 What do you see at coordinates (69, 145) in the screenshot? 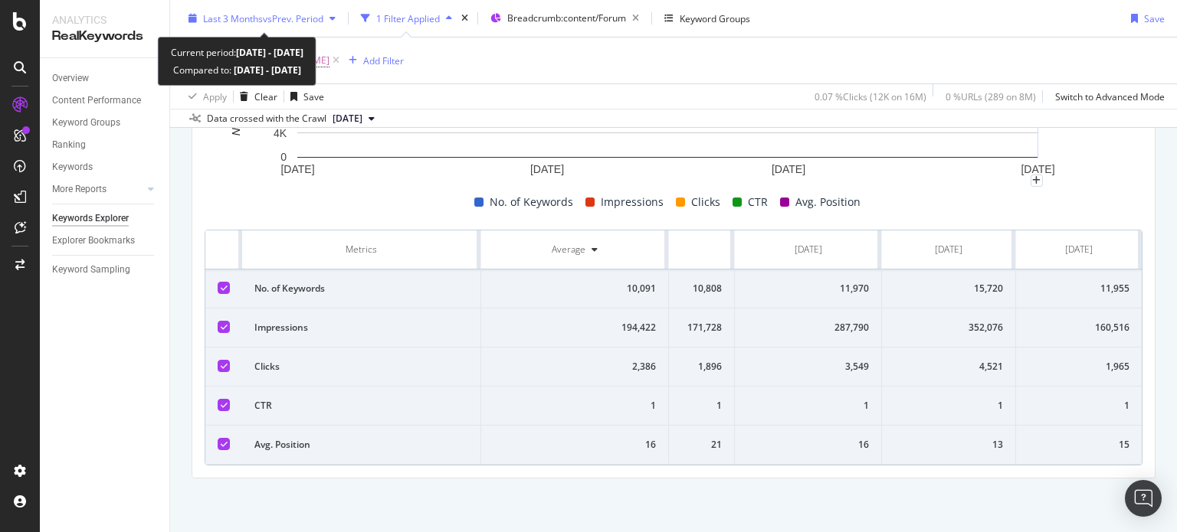
I see `div: Ranking` at bounding box center [69, 145].